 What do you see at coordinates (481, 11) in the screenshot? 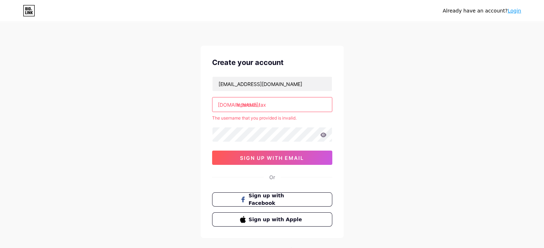
I see `div: Already have an account?` at bounding box center [481, 11].